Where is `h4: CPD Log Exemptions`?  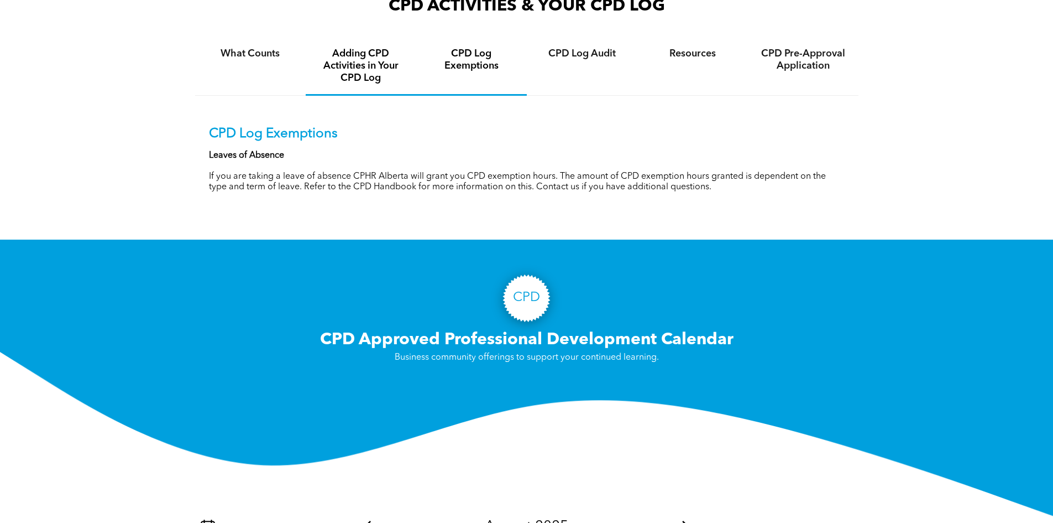 h4: CPD Log Exemptions is located at coordinates (472, 60).